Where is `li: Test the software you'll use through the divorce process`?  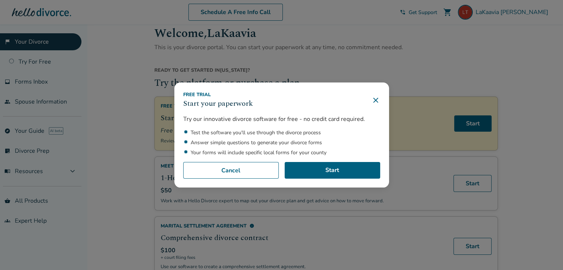
li: Test the software you'll use through the divorce process is located at coordinates (285, 132).